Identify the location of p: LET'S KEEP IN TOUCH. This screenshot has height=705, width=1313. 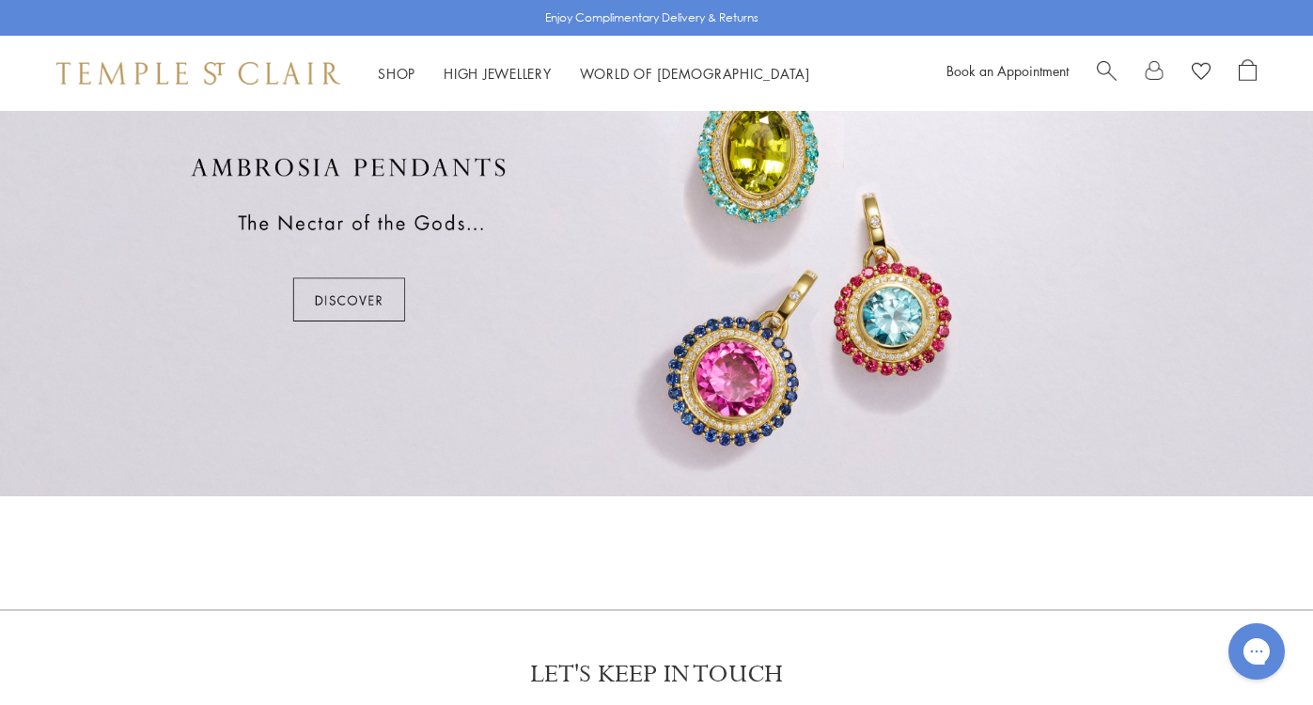
(656, 674).